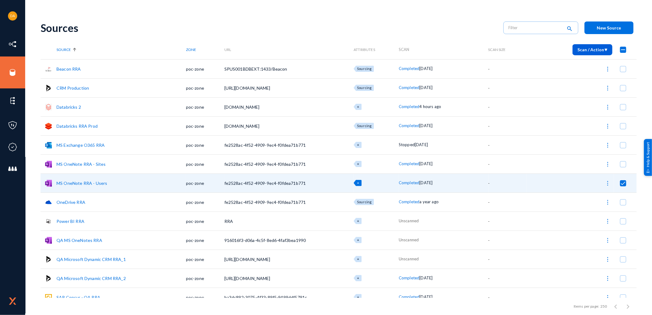 The image size is (652, 315). I want to click on span: Scan / Action, so click(592, 49).